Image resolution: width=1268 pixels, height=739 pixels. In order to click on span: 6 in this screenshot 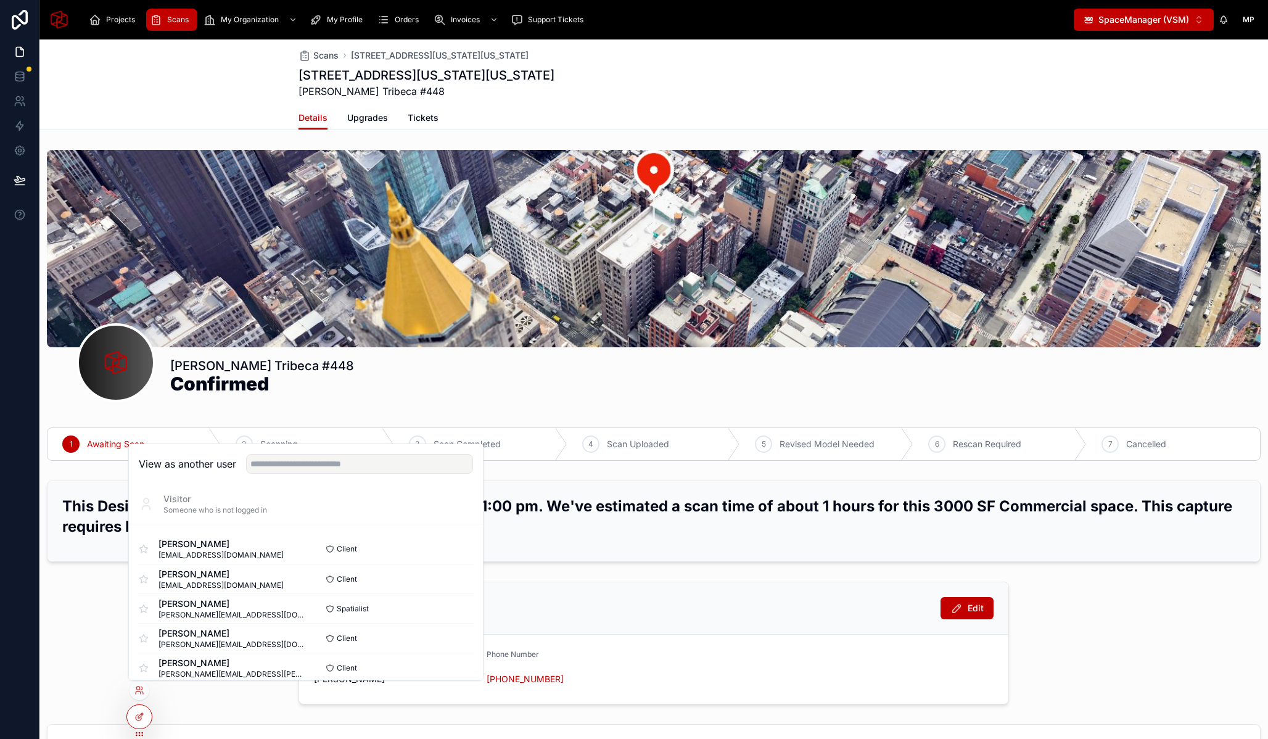, I will do `click(937, 444)`.